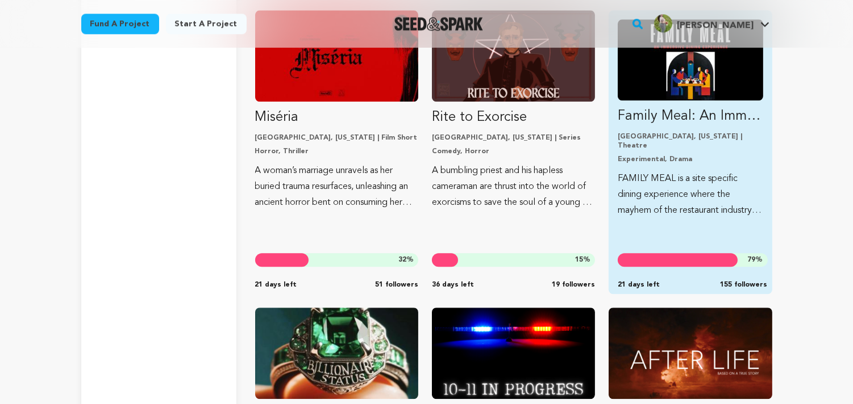  I want to click on p: Experimental, Drama, so click(690, 160).